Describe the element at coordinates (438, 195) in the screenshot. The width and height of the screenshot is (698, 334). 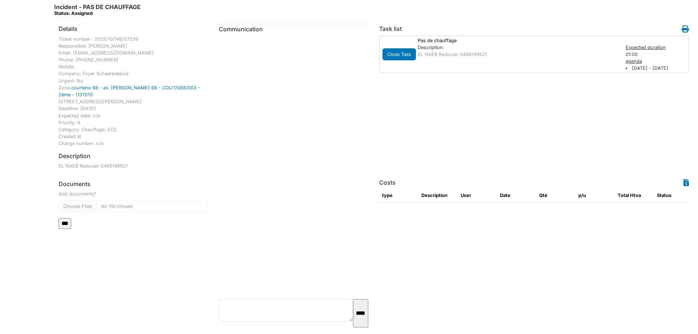
I see `th: Description` at that location.